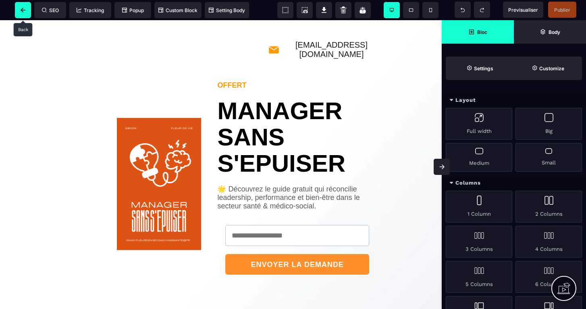 This screenshot has width=586, height=309. I want to click on text: 🌟 Découvrez le guide gratuit qui réconcilie leadership, performance et bien-être dans le secteur ..., so click(297, 181).